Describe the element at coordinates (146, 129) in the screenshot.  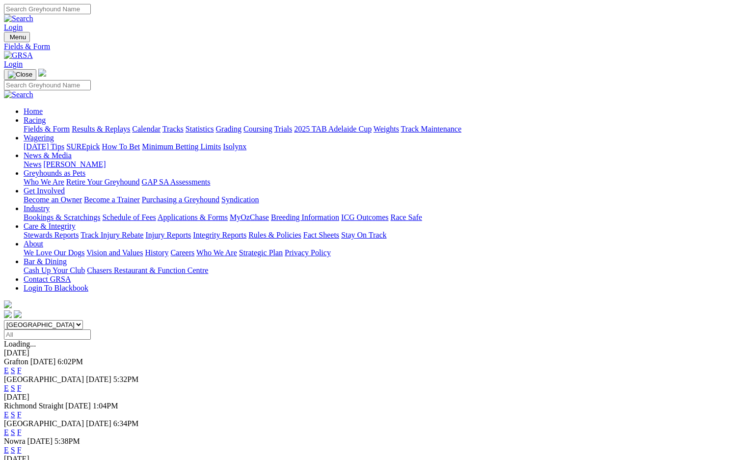
I see `a: Calendar` at that location.